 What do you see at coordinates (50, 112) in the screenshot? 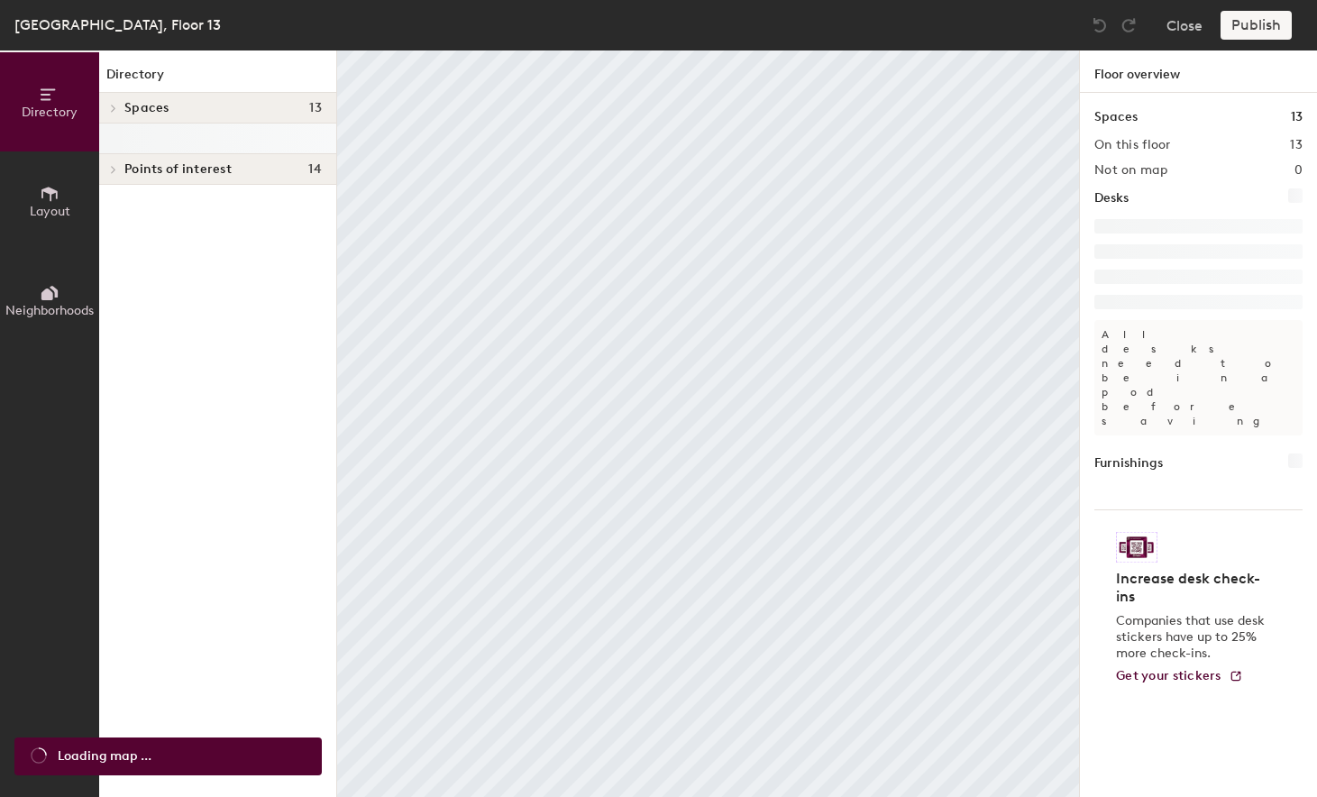
I see `span: Directory` at bounding box center [50, 112].